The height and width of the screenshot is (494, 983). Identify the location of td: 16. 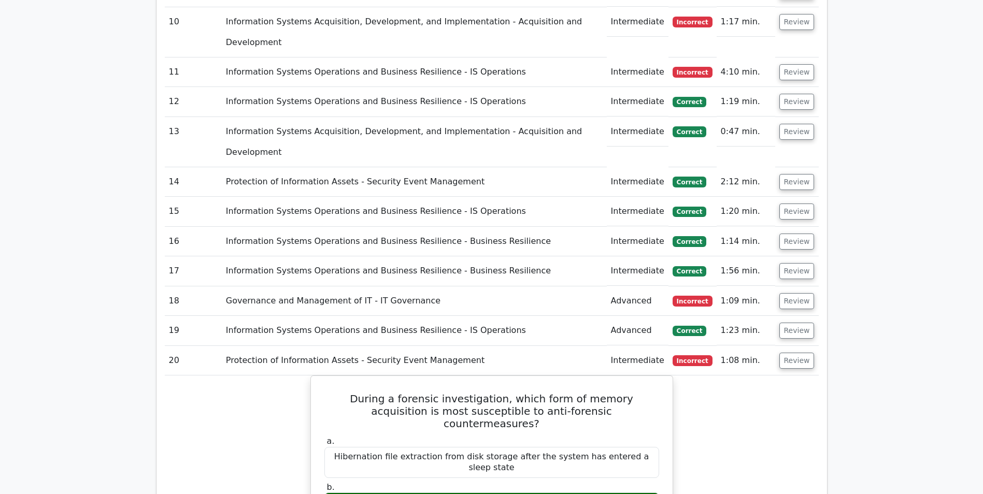
(193, 241).